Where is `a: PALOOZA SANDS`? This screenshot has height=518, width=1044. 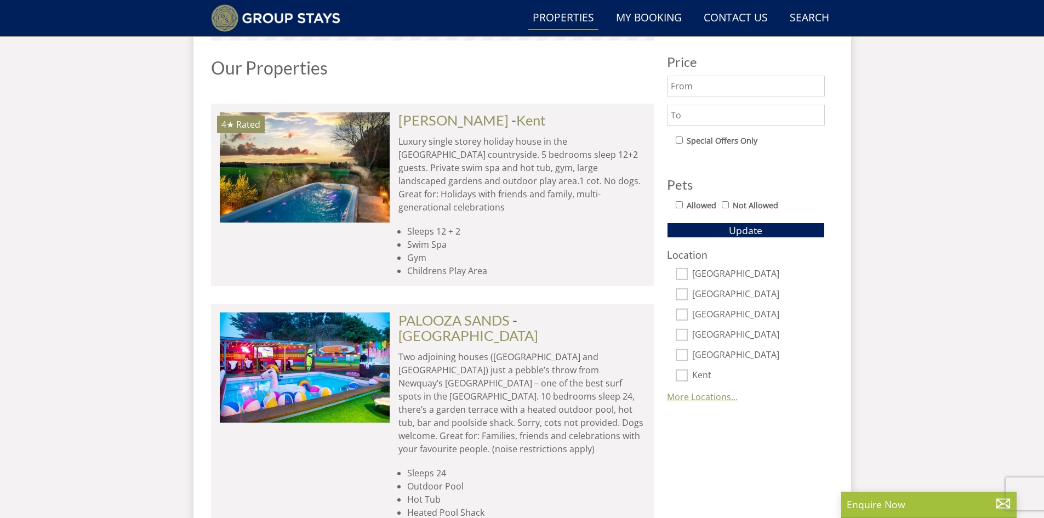 a: PALOOZA SANDS is located at coordinates (454, 320).